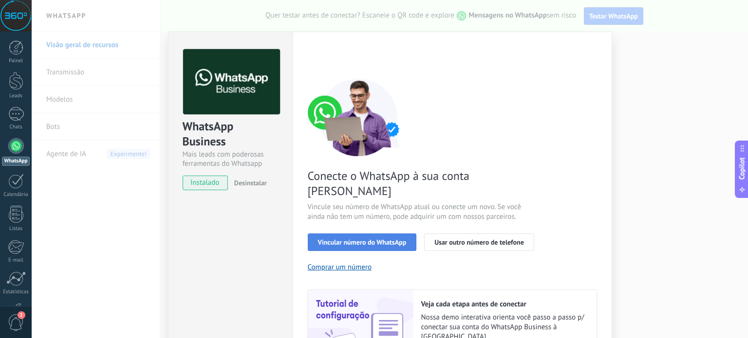  What do you see at coordinates (742, 168) in the screenshot?
I see `span: Copilot` at bounding box center [742, 168].